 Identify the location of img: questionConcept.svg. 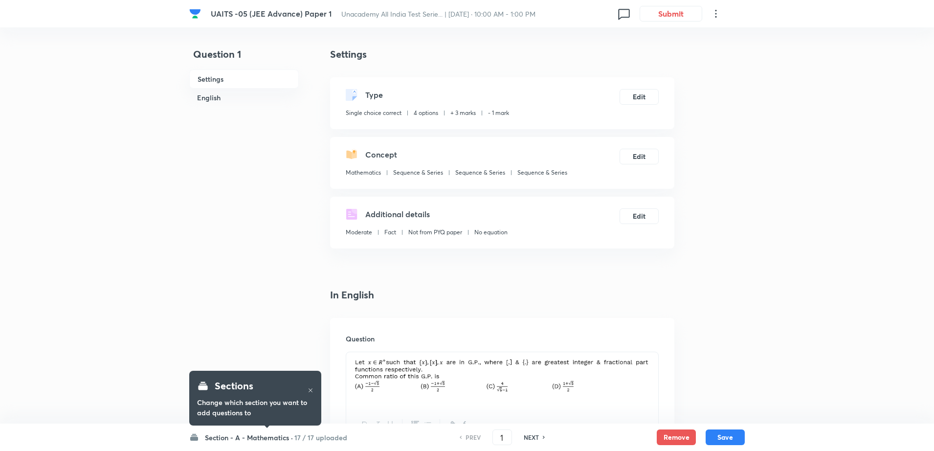
(352, 154).